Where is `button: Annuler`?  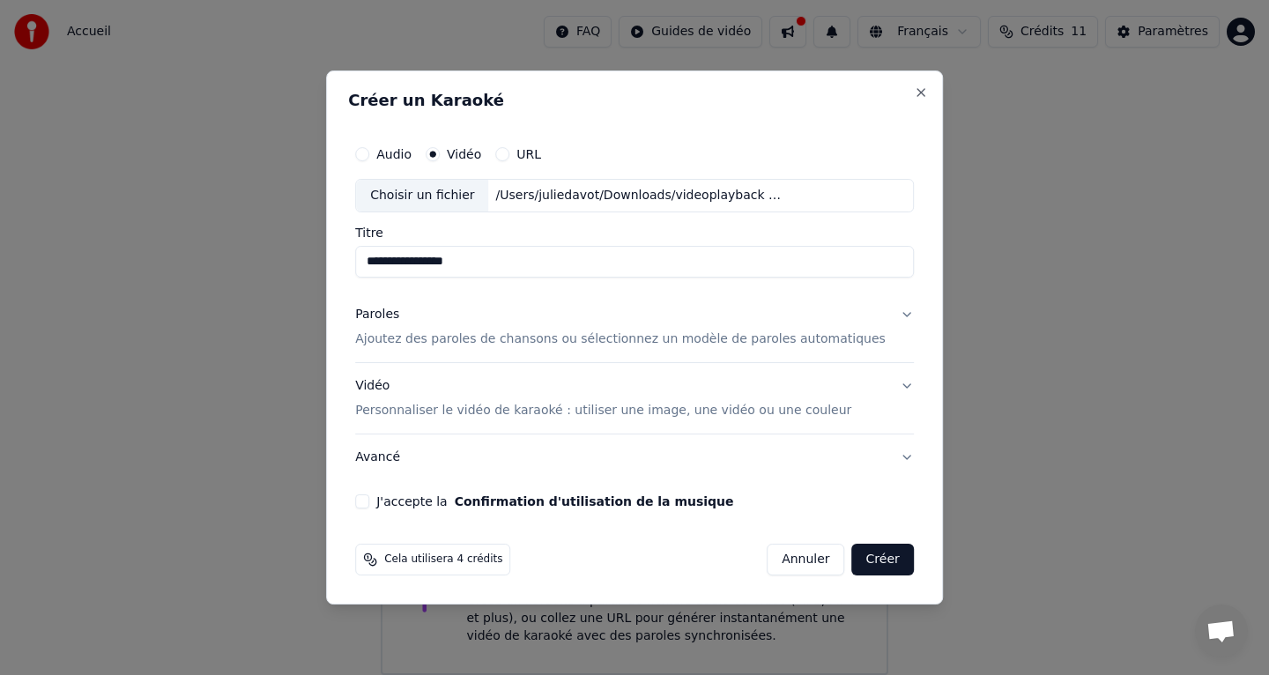 button: Annuler is located at coordinates (805, 559).